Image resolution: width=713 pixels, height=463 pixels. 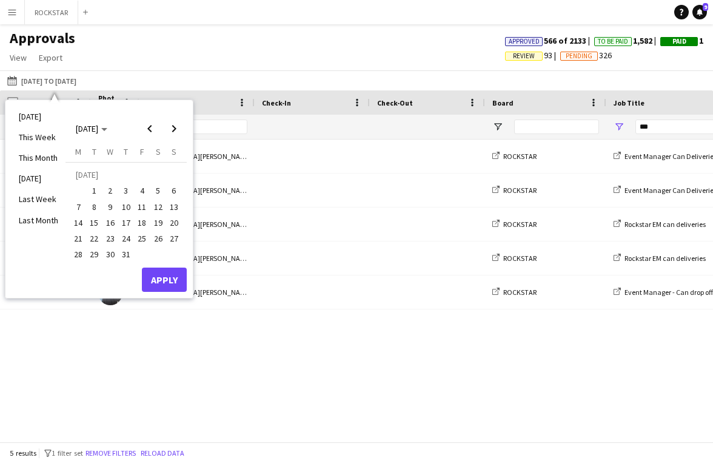 What do you see at coordinates (110, 191) in the screenshot?
I see `span: 2` at bounding box center [110, 191].